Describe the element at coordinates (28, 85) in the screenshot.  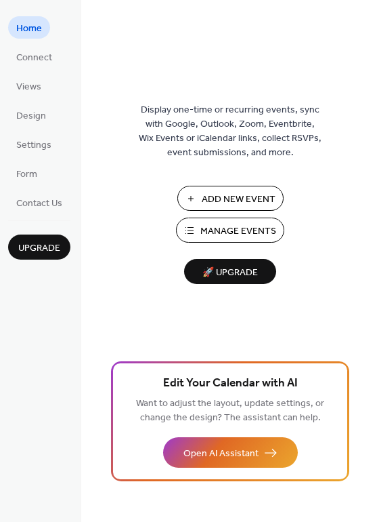
I see `a: Views` at that location.